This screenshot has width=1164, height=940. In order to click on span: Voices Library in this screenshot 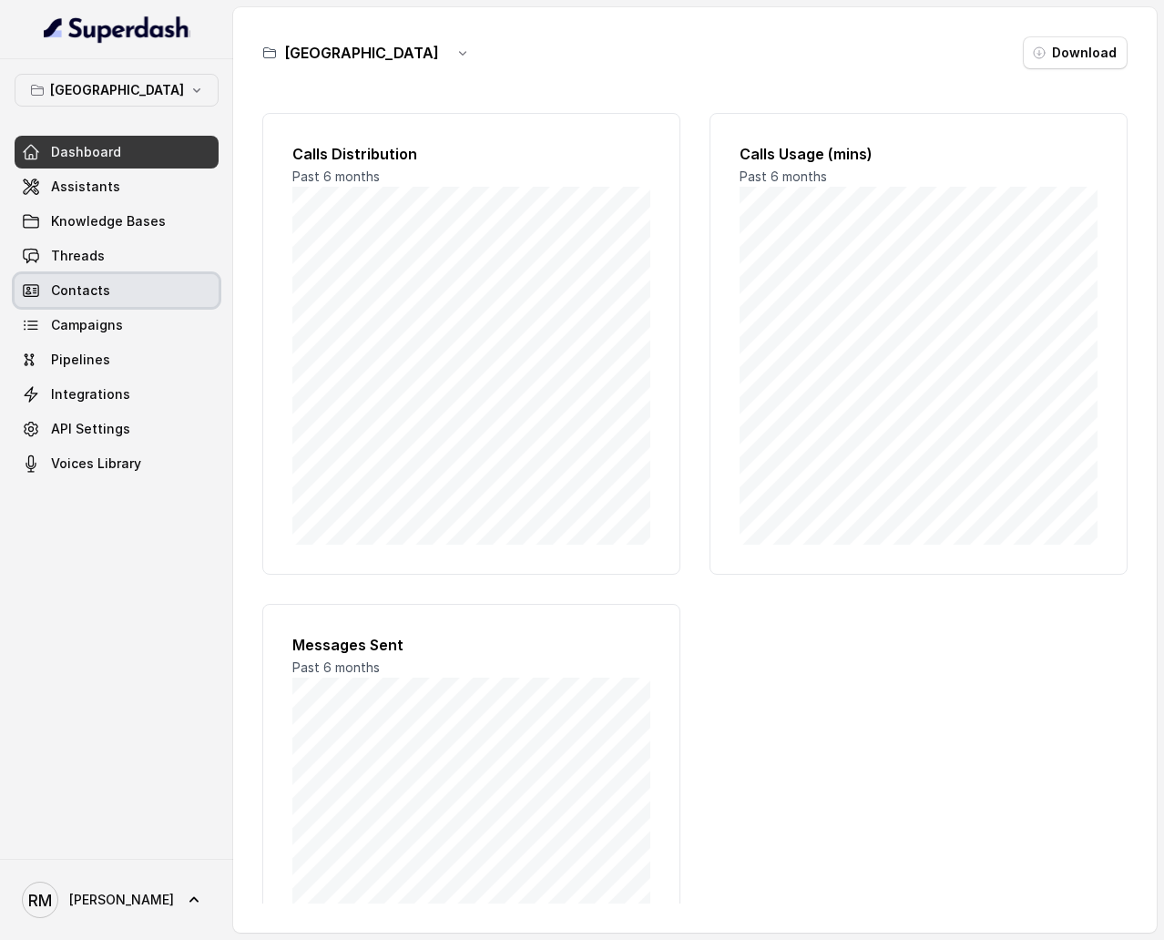, I will do `click(96, 464)`.